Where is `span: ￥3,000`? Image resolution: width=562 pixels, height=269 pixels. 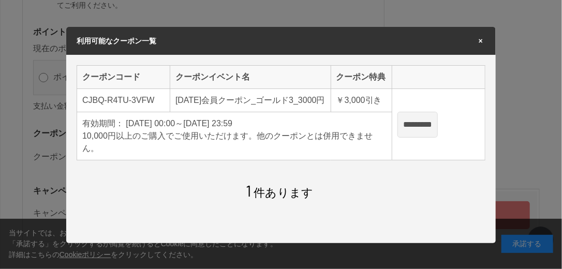 span: ￥3,000 is located at coordinates (351, 100).